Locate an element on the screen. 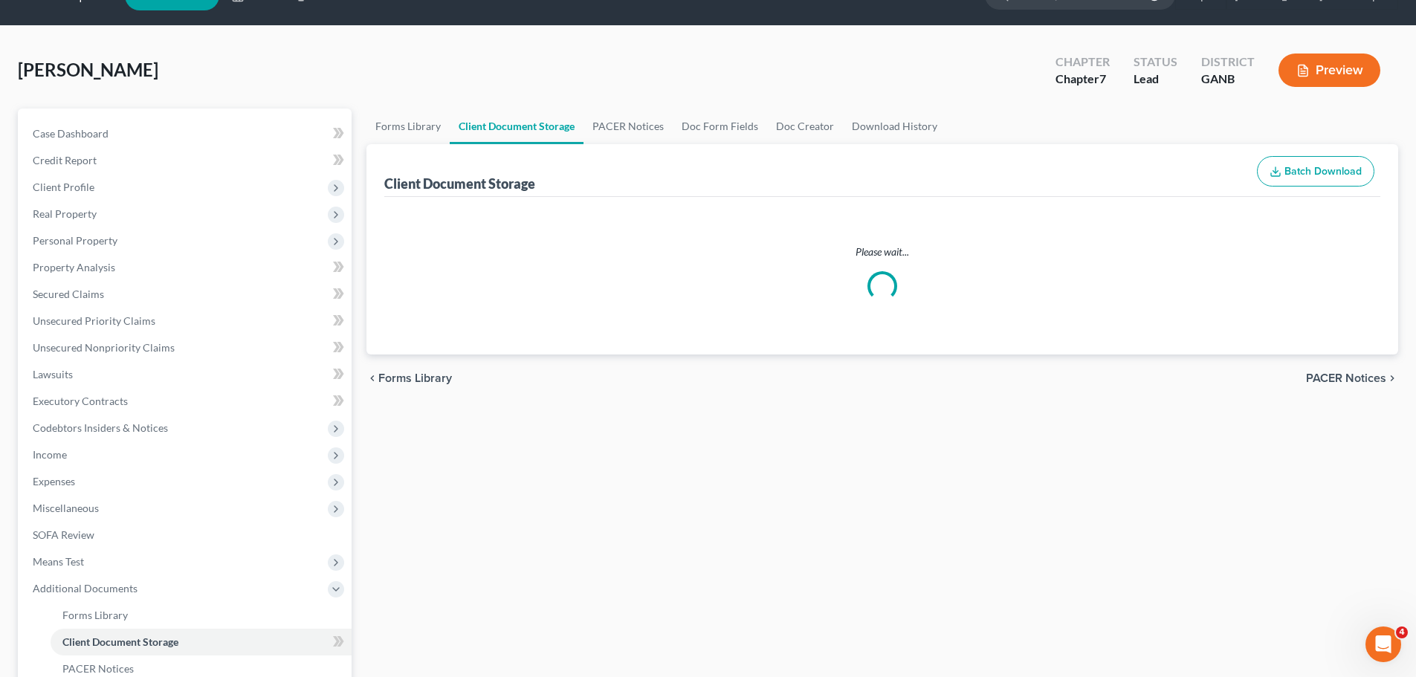 The height and width of the screenshot is (677, 1416). a: Download History is located at coordinates (894, 126).